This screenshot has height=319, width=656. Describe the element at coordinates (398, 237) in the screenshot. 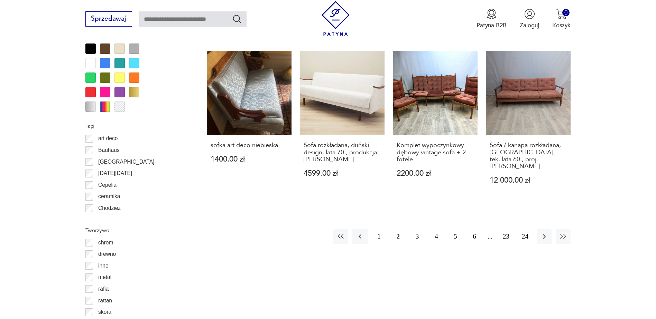

I see `button: 2` at that location.